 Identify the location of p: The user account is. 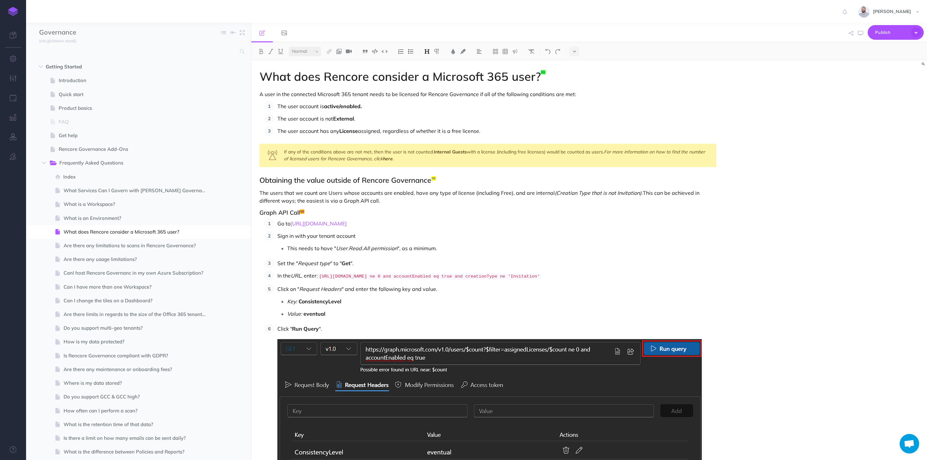
(497, 106).